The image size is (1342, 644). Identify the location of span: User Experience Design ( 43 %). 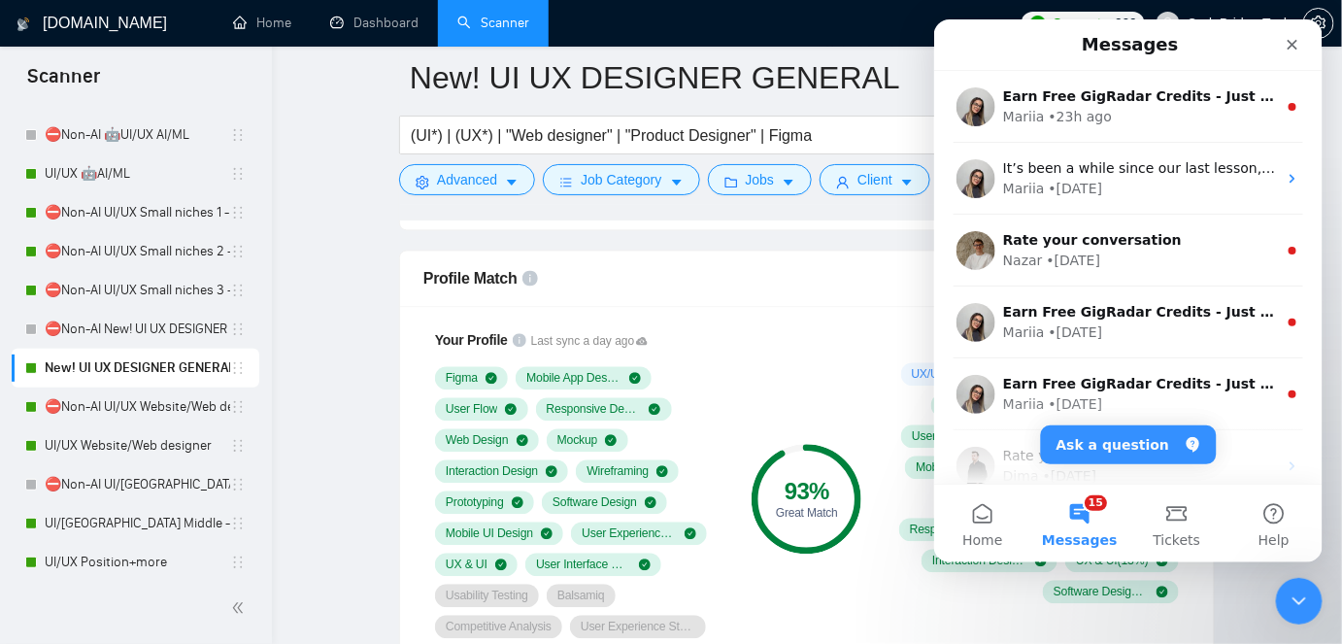
(959, 436).